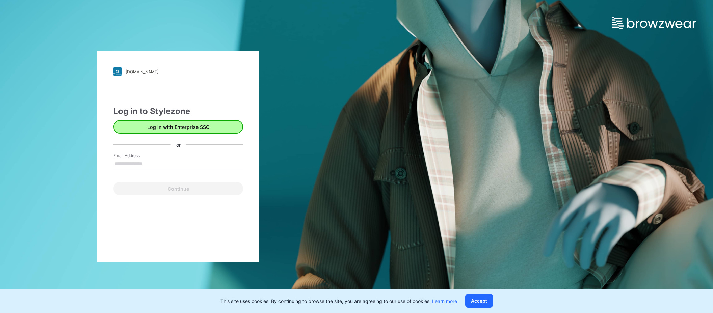  Describe the element at coordinates (479, 301) in the screenshot. I see `button: Accept` at that location.